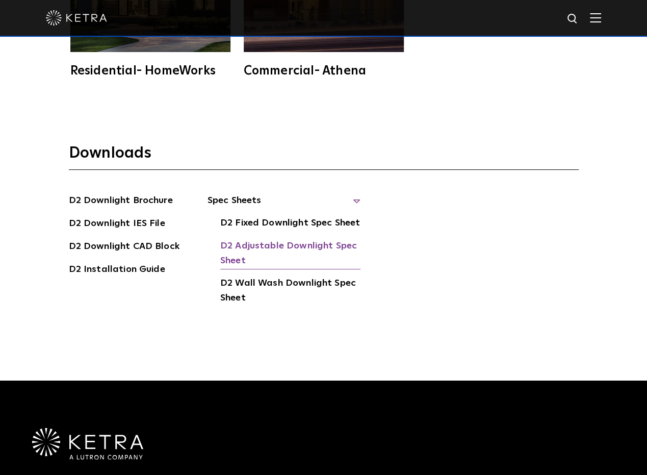 This screenshot has width=647, height=475. Describe the element at coordinates (150, 71) in the screenshot. I see `div: Residential- HomeWorks` at that location.